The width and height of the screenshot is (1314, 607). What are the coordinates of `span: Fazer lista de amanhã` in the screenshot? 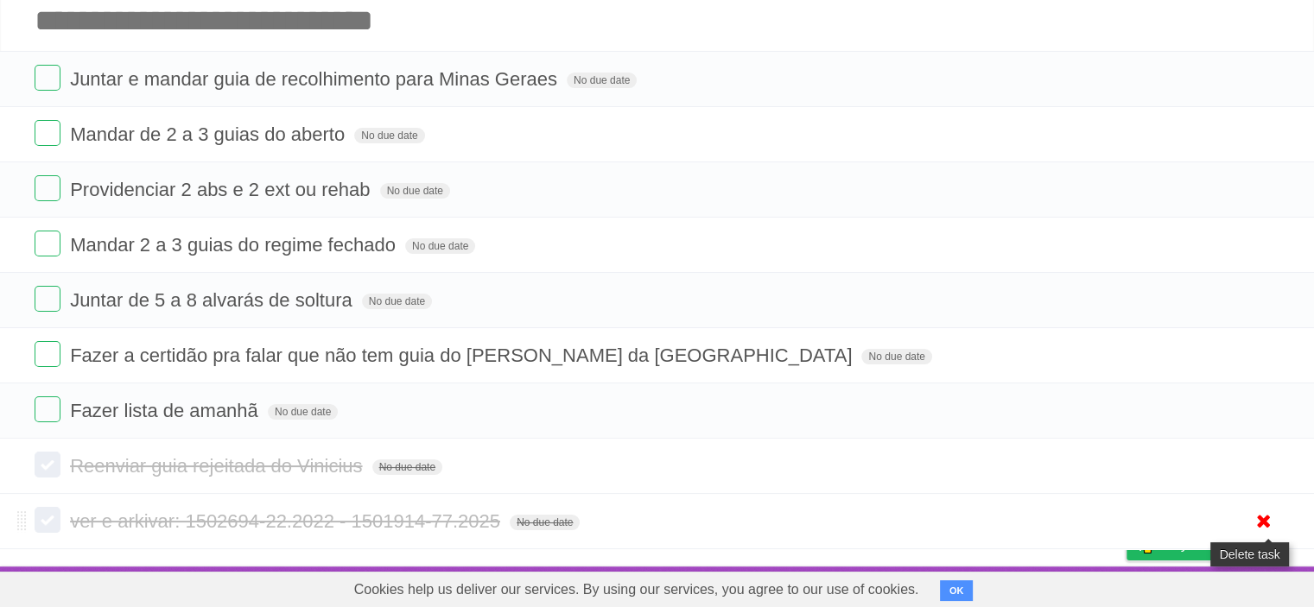 It's located at (166, 410).